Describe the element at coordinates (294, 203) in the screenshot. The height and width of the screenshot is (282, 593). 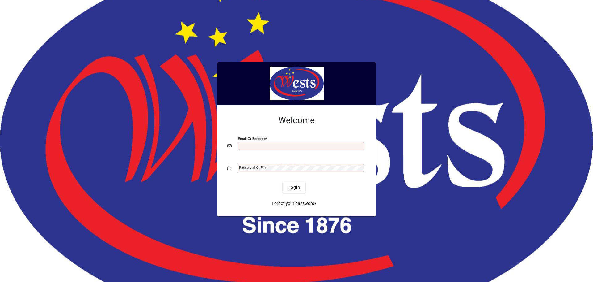
I see `span: Forgot your password?` at that location.